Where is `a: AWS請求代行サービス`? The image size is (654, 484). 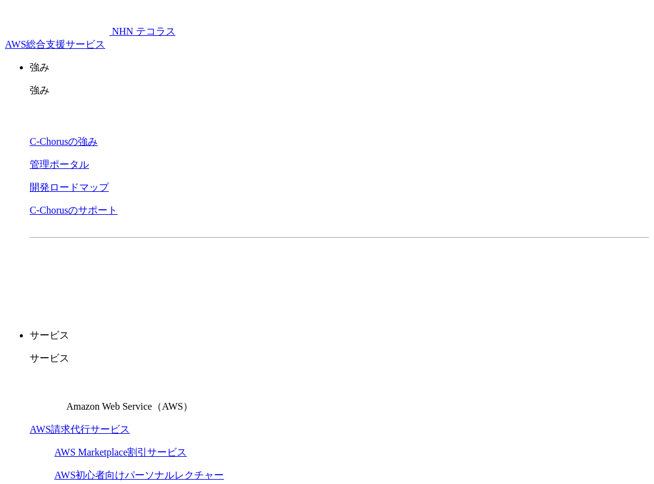
a: AWS請求代行サービス is located at coordinates (80, 429).